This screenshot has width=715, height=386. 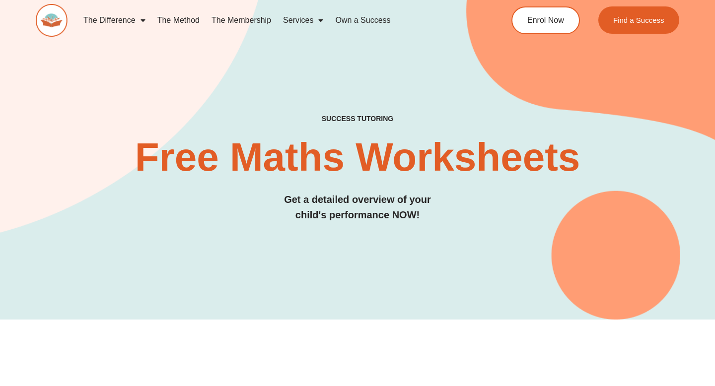 I want to click on nav: Menu, so click(x=276, y=20).